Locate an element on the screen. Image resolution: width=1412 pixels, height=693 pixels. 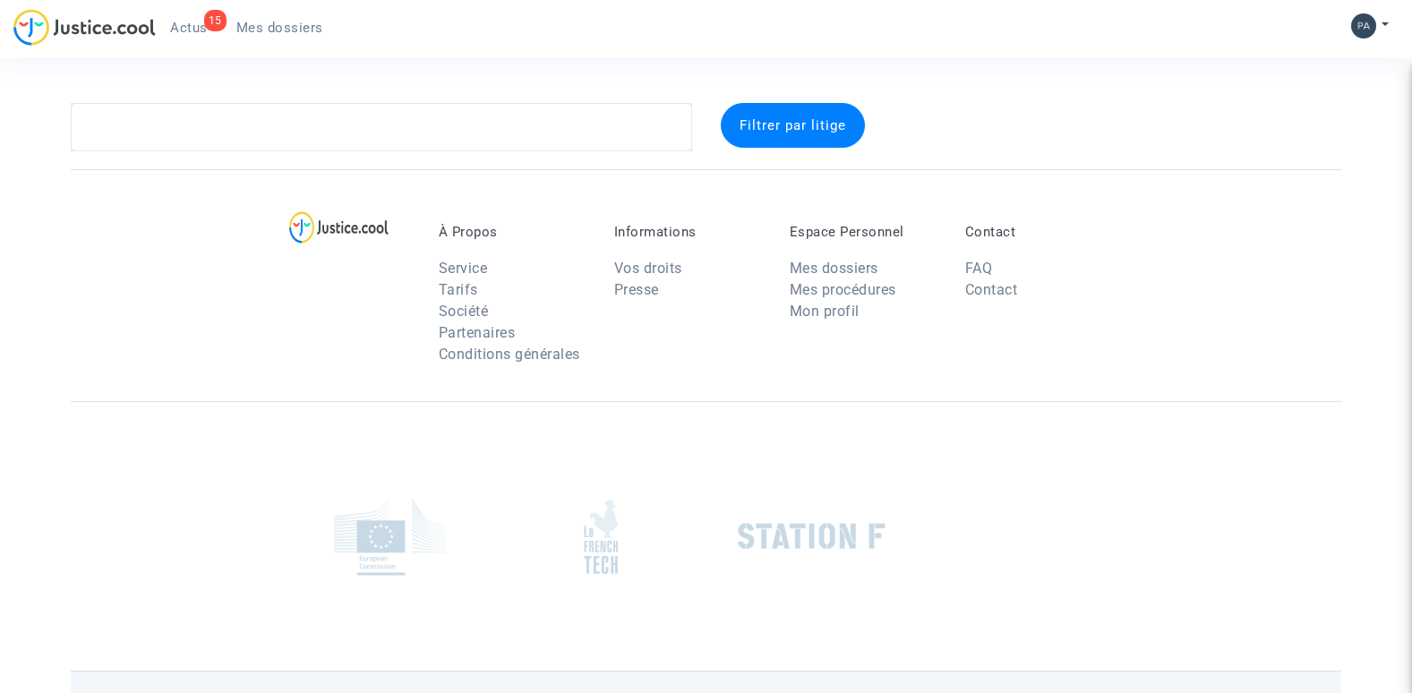
img: stationf.png is located at coordinates (811, 536).